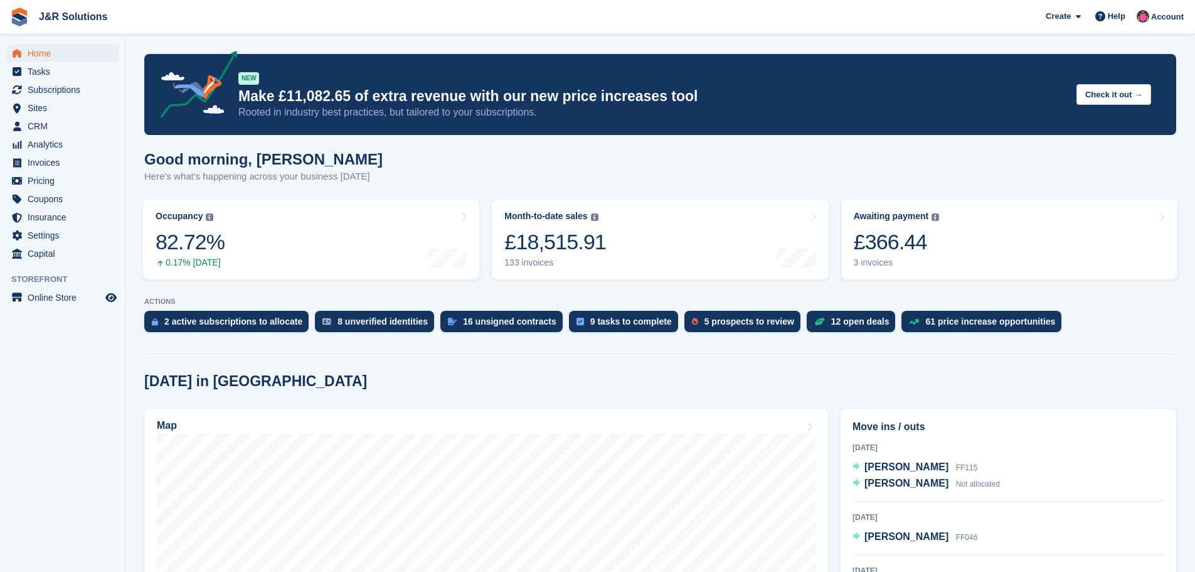 The image size is (1195, 572). Describe the element at coordinates (967, 468) in the screenshot. I see `span: FF115` at that location.